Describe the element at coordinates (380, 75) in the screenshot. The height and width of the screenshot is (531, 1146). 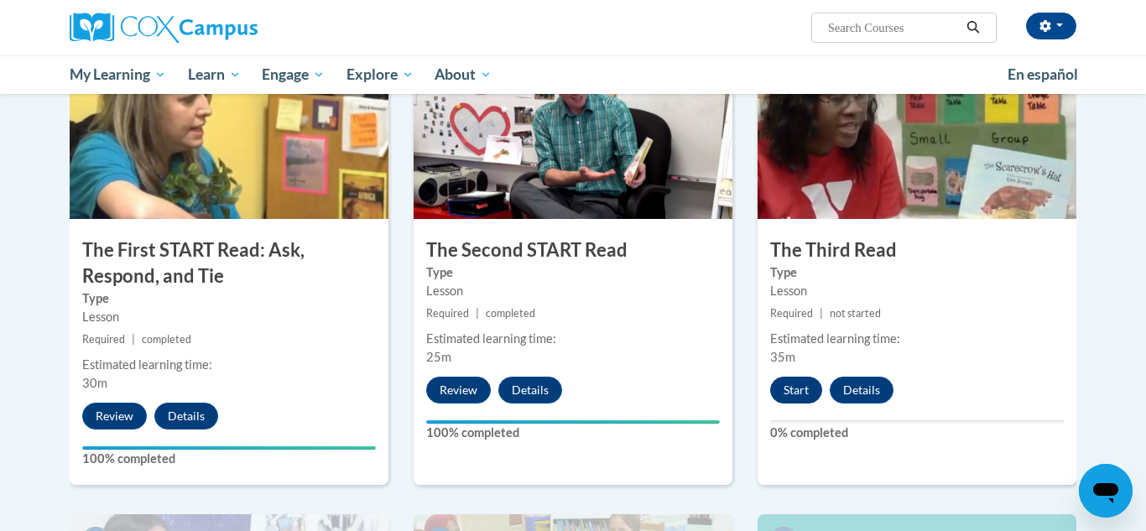
I see `a: Explore` at that location.